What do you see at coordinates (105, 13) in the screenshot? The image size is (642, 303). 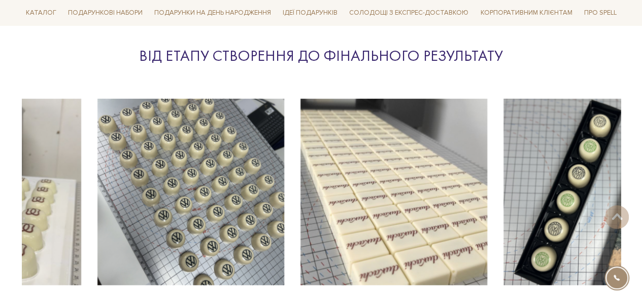 I see `a: Подарункові набори` at bounding box center [105, 13].